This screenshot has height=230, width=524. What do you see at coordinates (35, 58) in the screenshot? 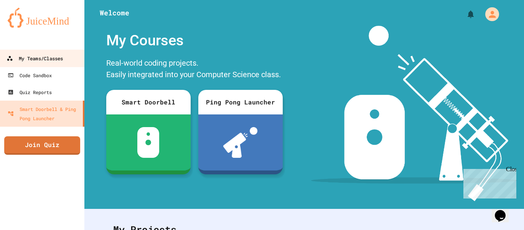
I see `div: My Teams/Classes` at bounding box center [35, 58].